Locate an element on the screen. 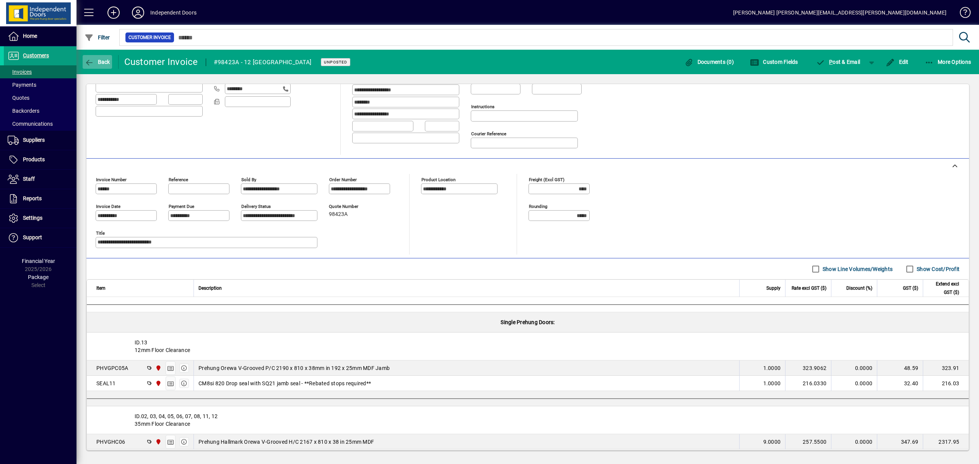  span: Custom Fields is located at coordinates (774, 62).